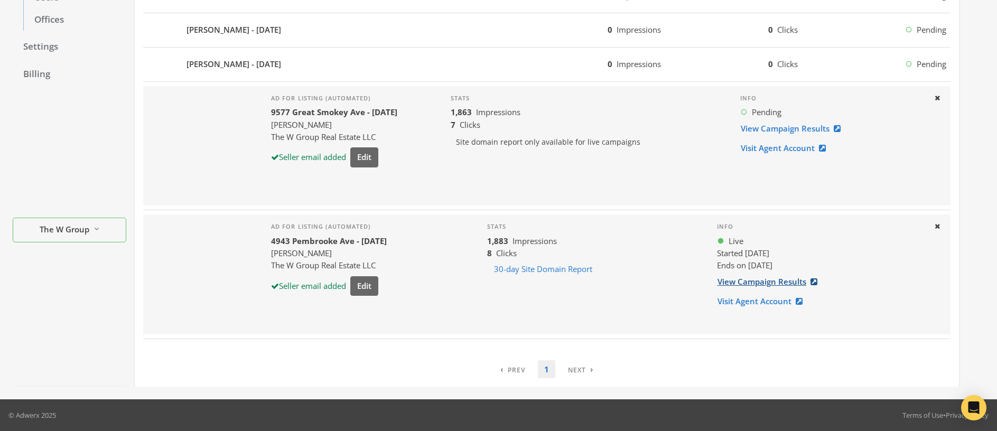 This screenshot has width=997, height=431. What do you see at coordinates (69, 47) in the screenshot?
I see `a: Settings` at bounding box center [69, 47].